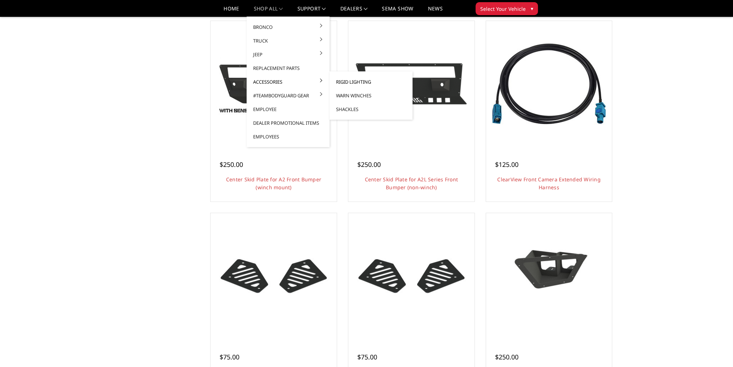  What do you see at coordinates (435, 11) in the screenshot?
I see `a: News` at bounding box center [435, 11].